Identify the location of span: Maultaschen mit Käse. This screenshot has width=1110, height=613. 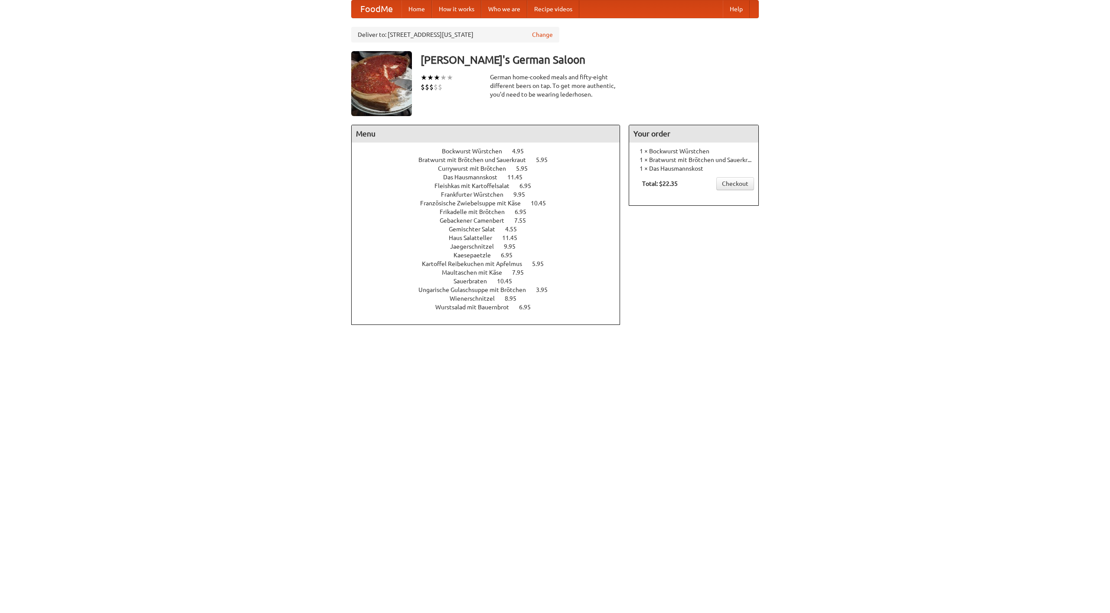
(476, 273).